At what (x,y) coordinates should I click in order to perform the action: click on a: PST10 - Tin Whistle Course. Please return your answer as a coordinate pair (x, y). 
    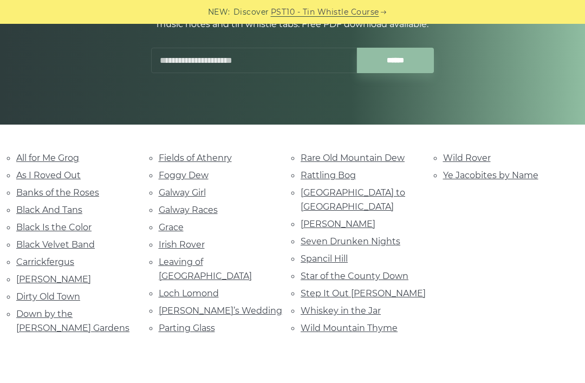
    Looking at the image, I should click on (325, 12).